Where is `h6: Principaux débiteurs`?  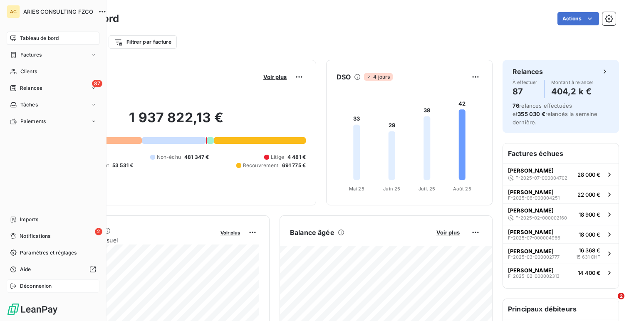
h6: Principaux débiteurs is located at coordinates (561, 309).